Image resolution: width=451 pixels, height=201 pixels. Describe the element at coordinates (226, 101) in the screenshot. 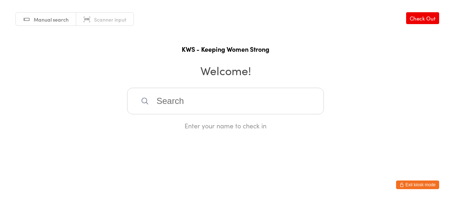

I see `input: Search` at that location.